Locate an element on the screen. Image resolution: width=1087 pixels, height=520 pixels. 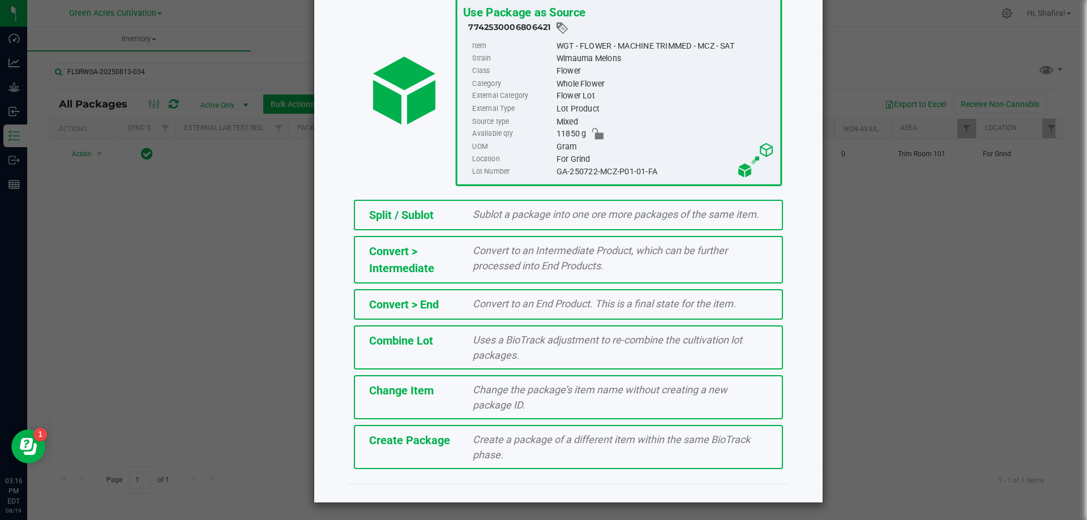
label: Available qty is located at coordinates (513, 134).